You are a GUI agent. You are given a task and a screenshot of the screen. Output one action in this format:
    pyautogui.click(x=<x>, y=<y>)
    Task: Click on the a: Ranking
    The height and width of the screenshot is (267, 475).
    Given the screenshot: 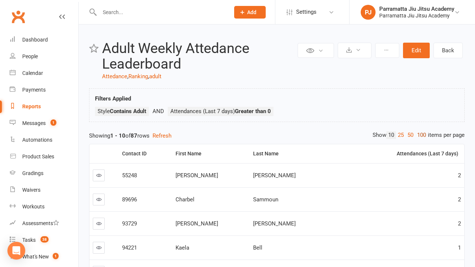 What is the action you would take?
    pyautogui.click(x=138, y=76)
    